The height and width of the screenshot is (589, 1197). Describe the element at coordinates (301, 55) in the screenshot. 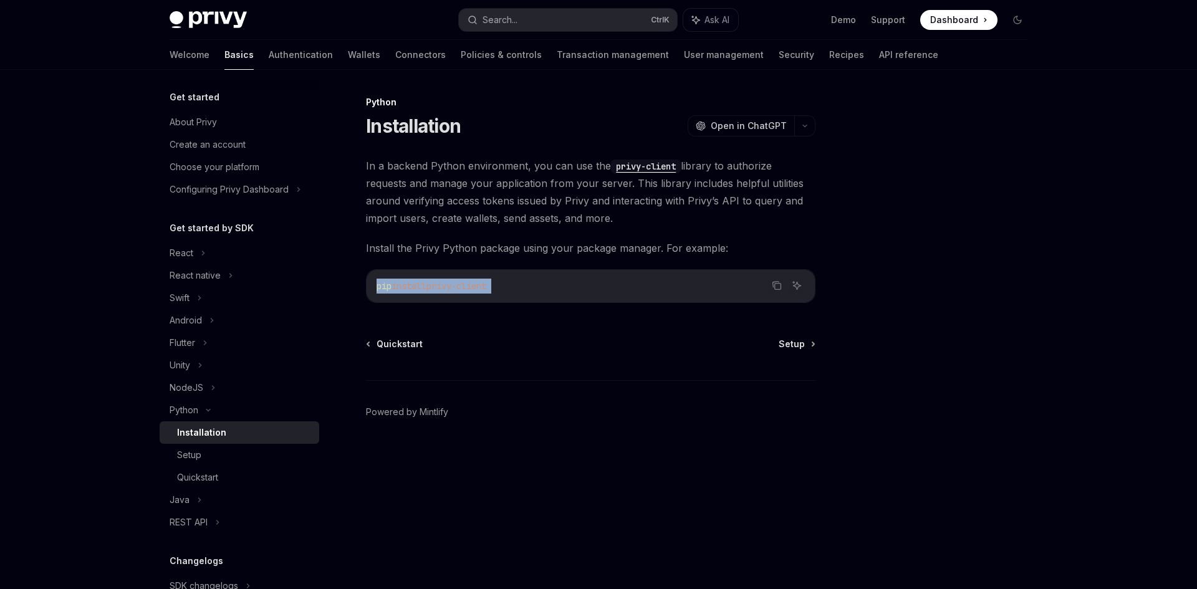

I see `a: Authentication` at that location.